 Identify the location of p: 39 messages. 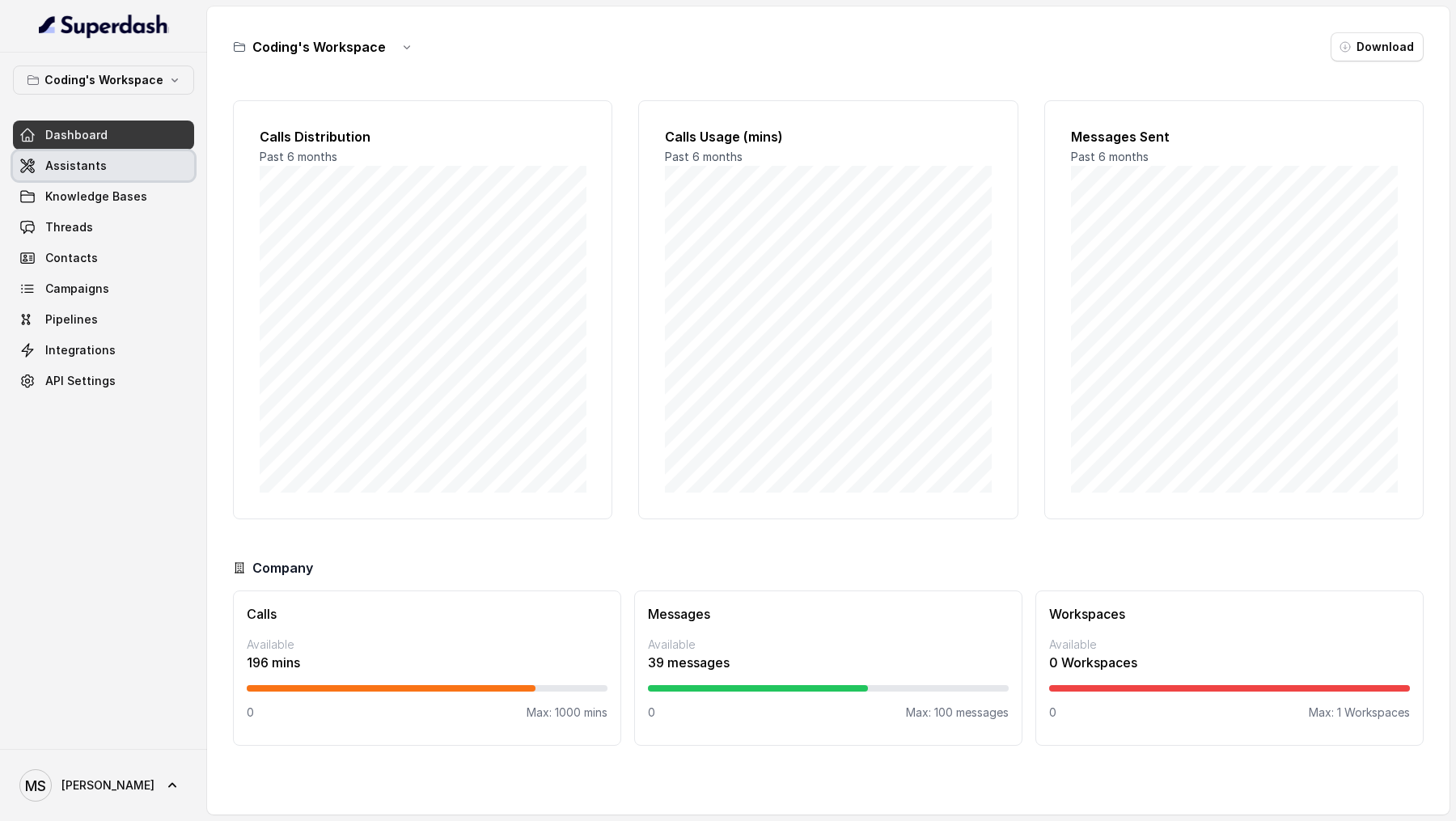
(828, 663).